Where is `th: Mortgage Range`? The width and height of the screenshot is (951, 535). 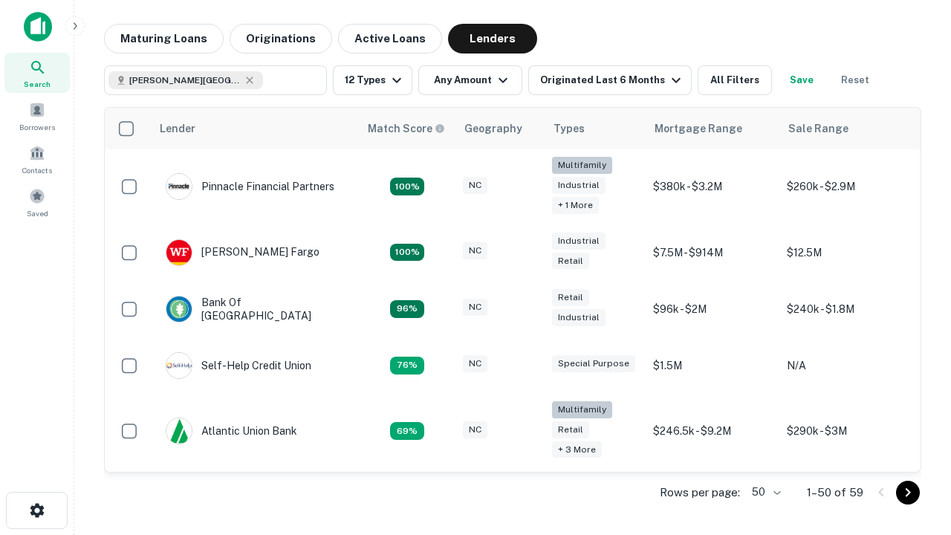
th: Mortgage Range is located at coordinates (712, 129).